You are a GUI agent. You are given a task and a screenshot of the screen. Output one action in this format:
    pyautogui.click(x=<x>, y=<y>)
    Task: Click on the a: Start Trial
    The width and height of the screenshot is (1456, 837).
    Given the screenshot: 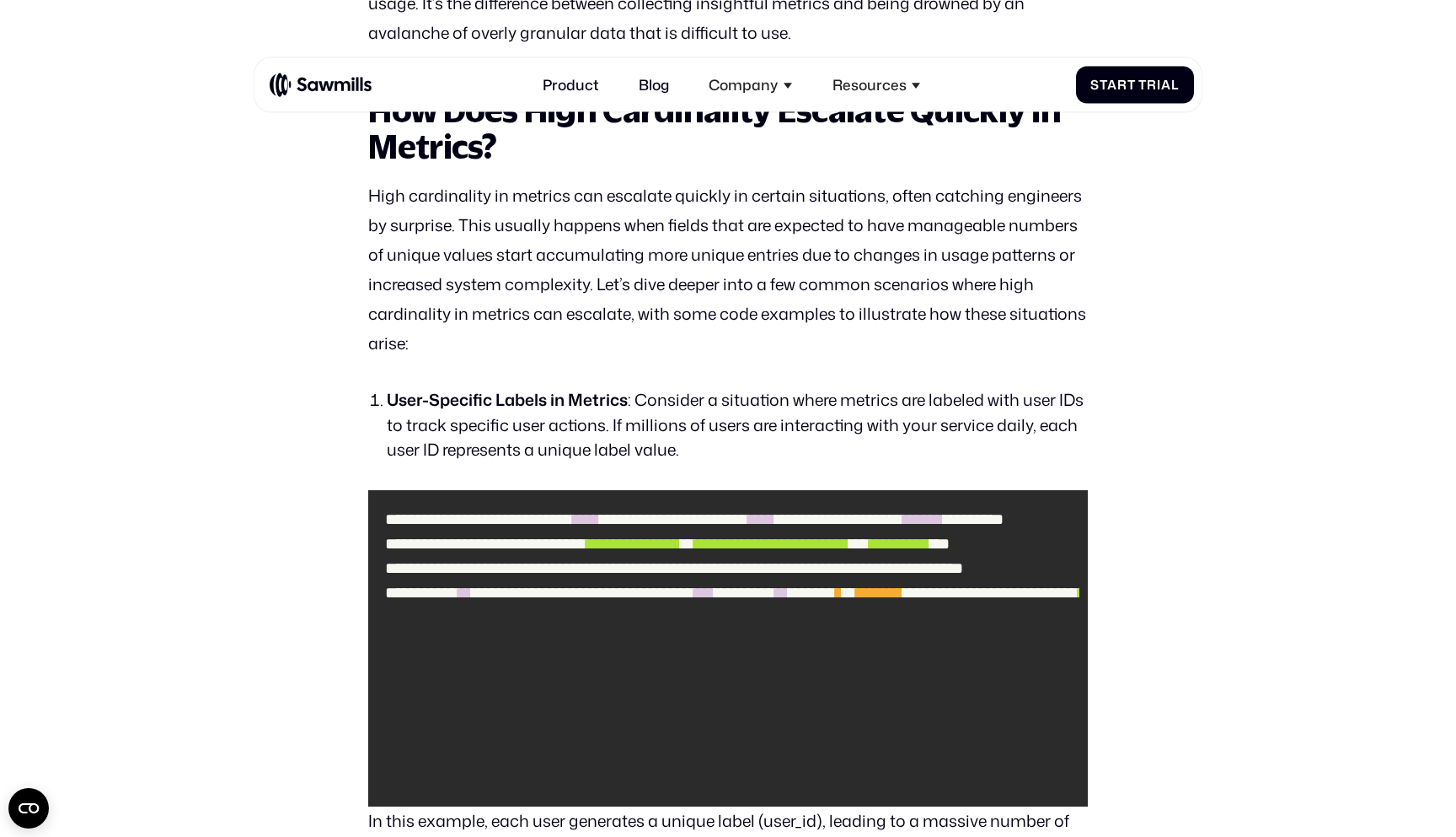 What is the action you would take?
    pyautogui.click(x=1135, y=86)
    